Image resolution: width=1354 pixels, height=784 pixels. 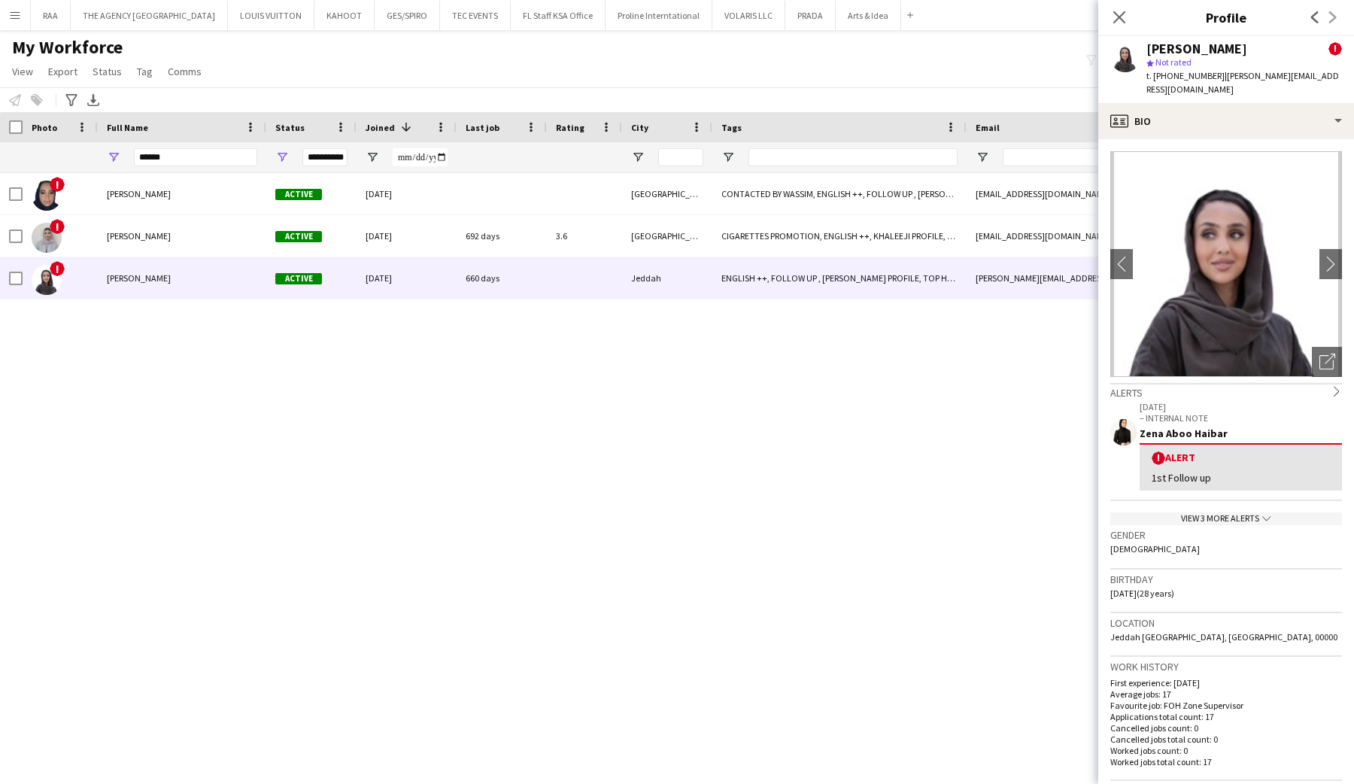 What do you see at coordinates (184, 71) in the screenshot?
I see `a: Comms` at bounding box center [184, 71].